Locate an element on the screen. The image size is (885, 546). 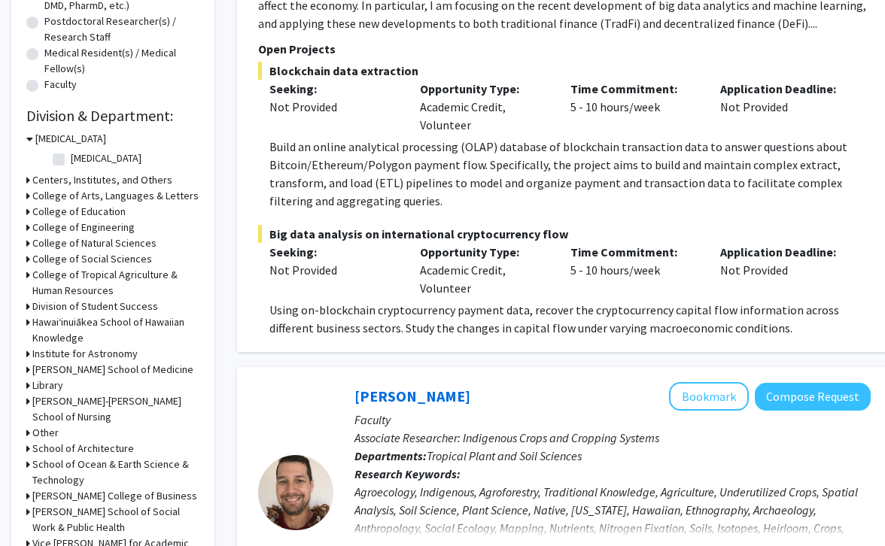
p: Faculty is located at coordinates (613, 420).